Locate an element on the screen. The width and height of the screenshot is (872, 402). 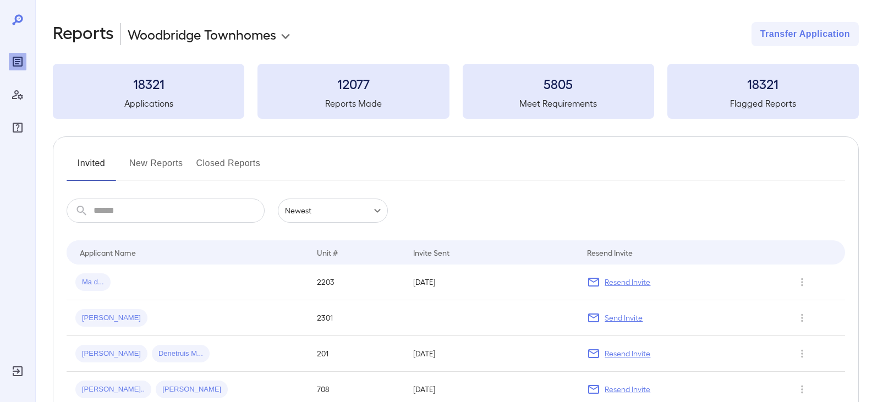
span: Ma d... is located at coordinates (93, 282).